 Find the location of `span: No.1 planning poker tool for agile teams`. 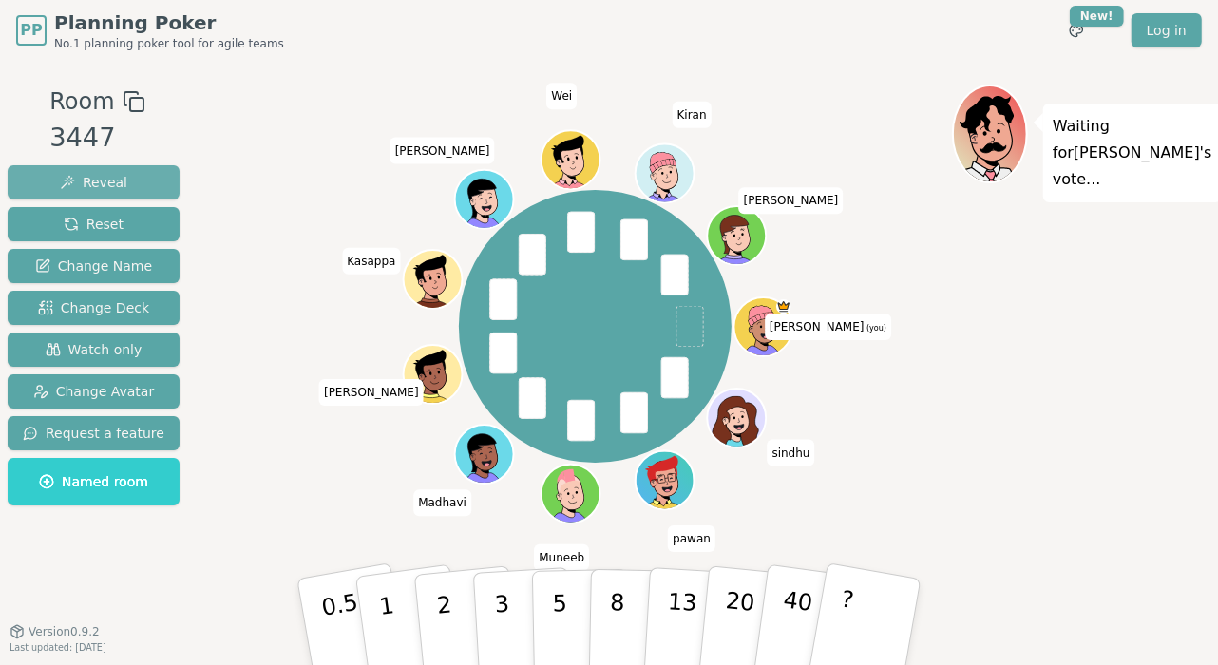

span: No.1 planning poker tool for agile teams is located at coordinates (169, 44).